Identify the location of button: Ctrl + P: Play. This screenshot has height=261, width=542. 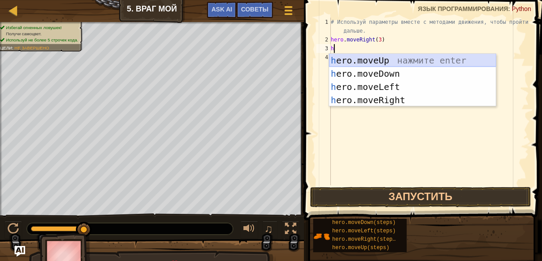
(13, 230).